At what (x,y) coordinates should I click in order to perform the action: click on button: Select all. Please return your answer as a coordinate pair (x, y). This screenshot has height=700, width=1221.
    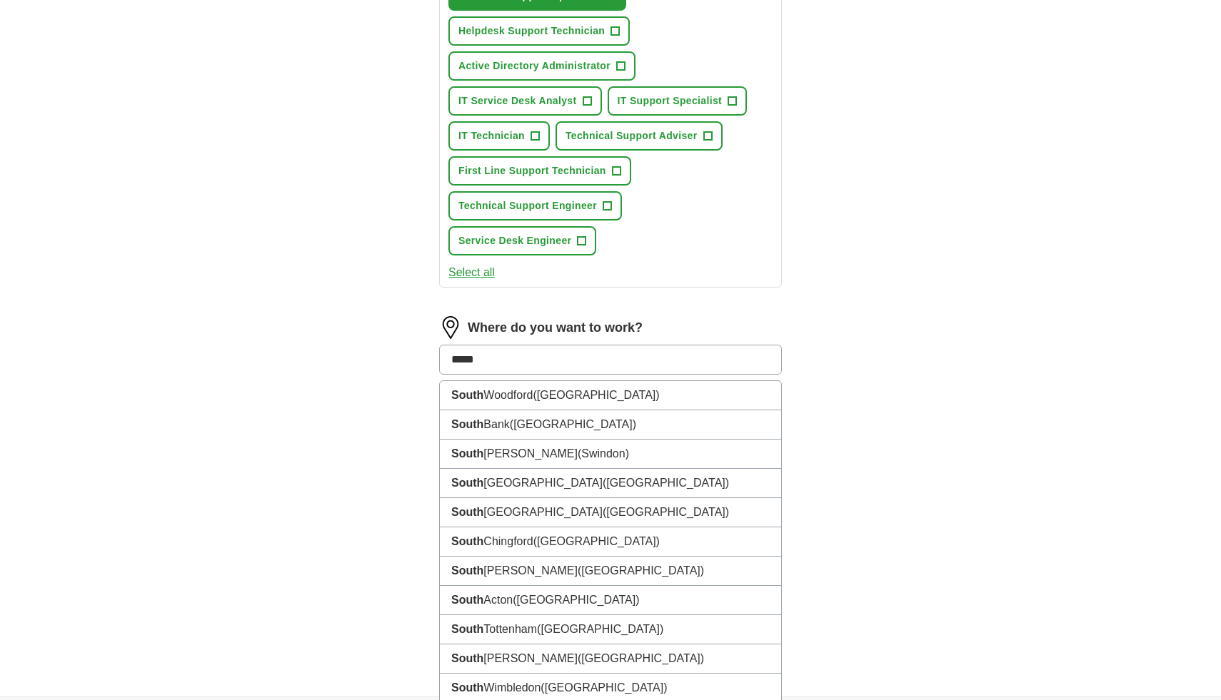
    Looking at the image, I should click on (471, 273).